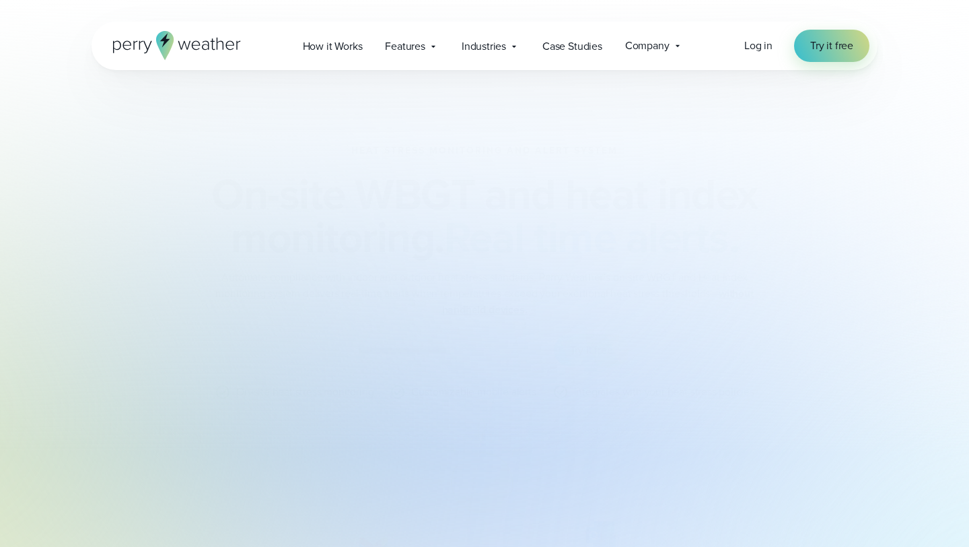  I want to click on span: Industries, so click(484, 46).